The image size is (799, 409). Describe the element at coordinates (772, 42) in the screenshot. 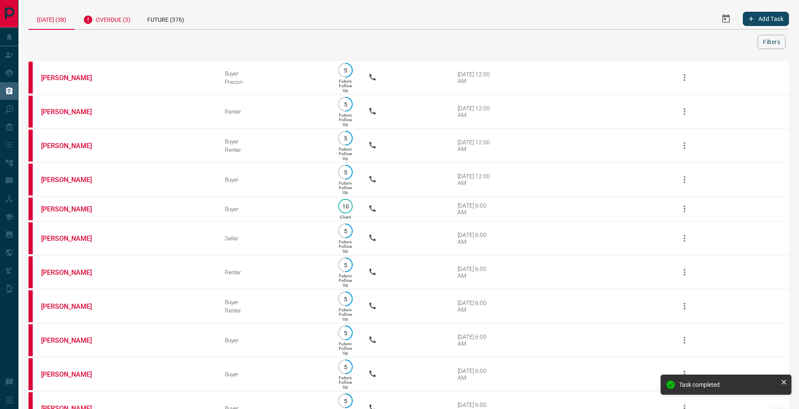

I see `button: Filters` at that location.